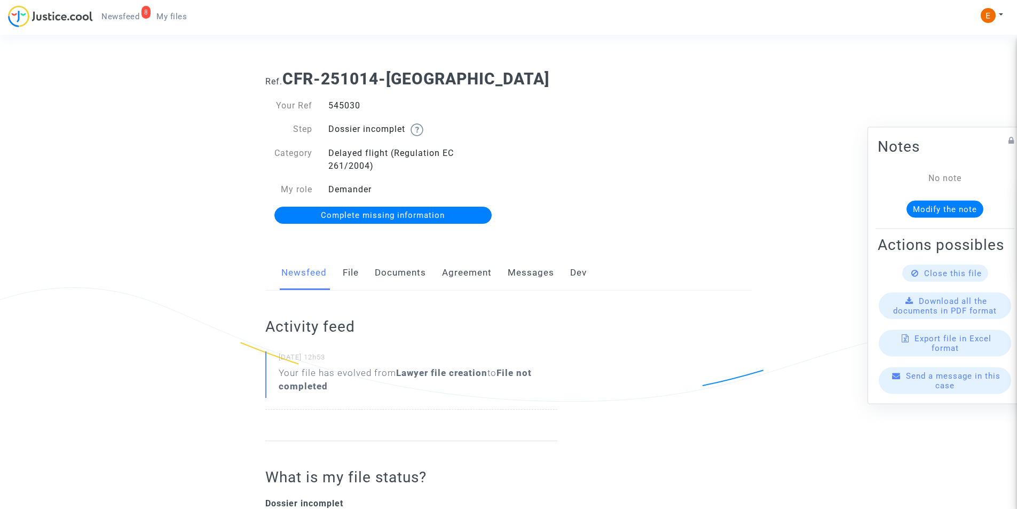  What do you see at coordinates (414, 160) in the screenshot?
I see `div: Delayed flight (Regulation EC 261/2004)` at bounding box center [414, 160].